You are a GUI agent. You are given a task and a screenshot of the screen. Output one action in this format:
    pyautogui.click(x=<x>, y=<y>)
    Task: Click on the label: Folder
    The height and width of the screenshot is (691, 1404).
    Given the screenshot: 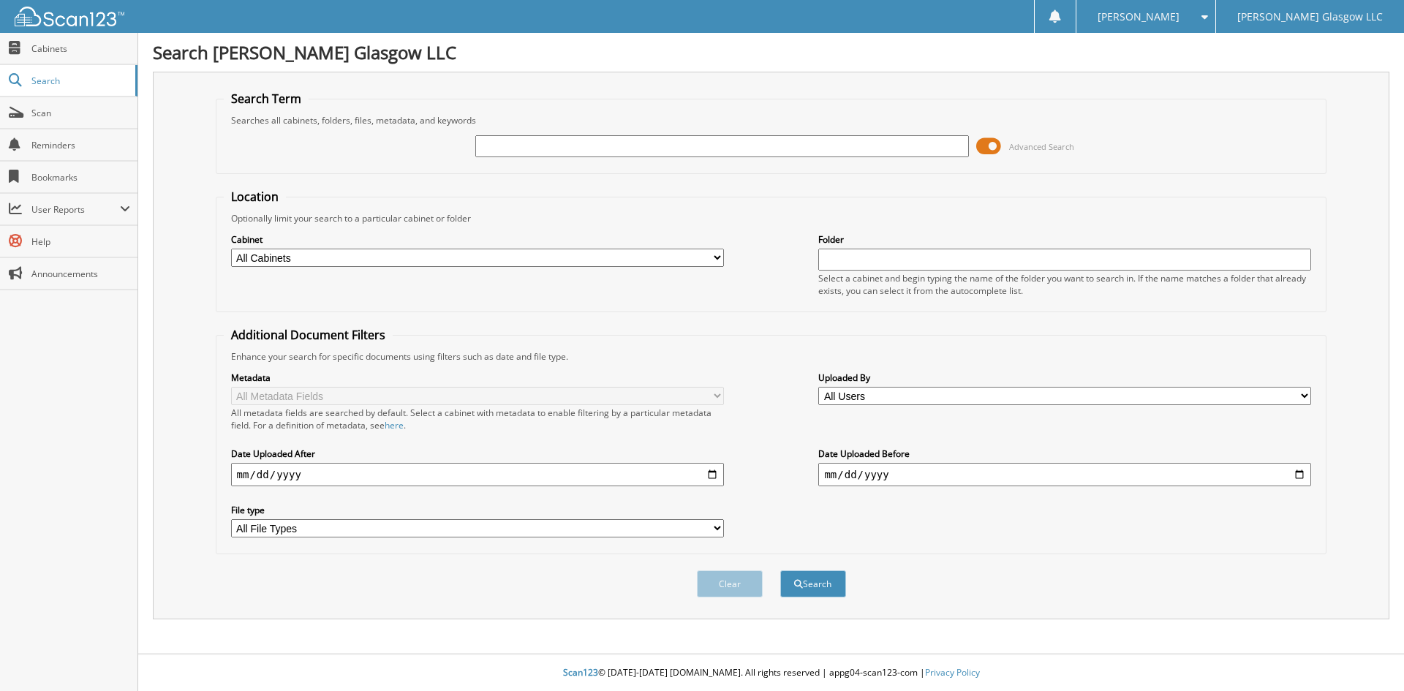 What is the action you would take?
    pyautogui.click(x=1065, y=239)
    